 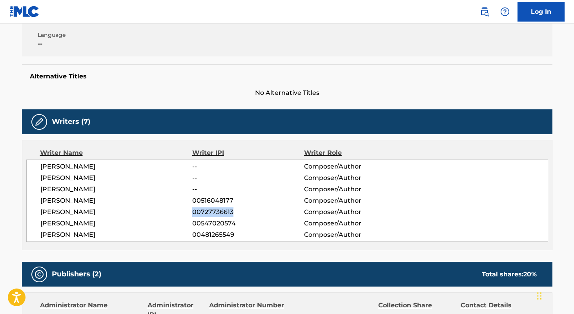 What do you see at coordinates (116, 153) in the screenshot?
I see `div: Writer Name` at bounding box center [116, 153].